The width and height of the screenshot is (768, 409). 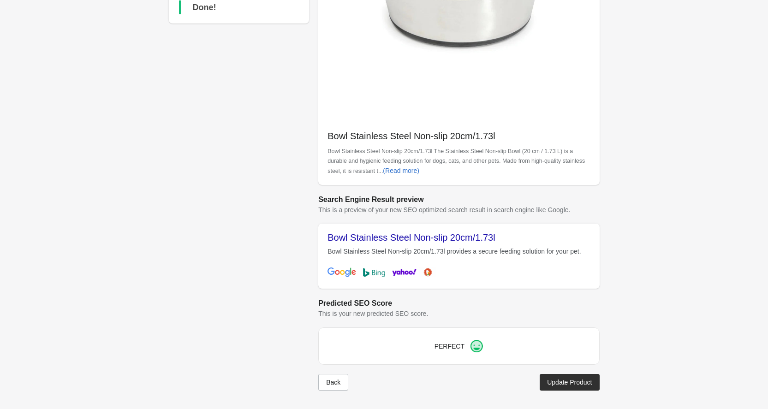 I want to click on h2: Search Engine Result preview, so click(x=458, y=200).